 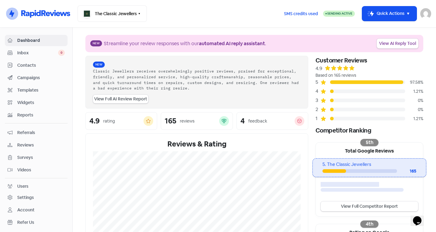 I want to click on div: 2, so click(x=318, y=109).